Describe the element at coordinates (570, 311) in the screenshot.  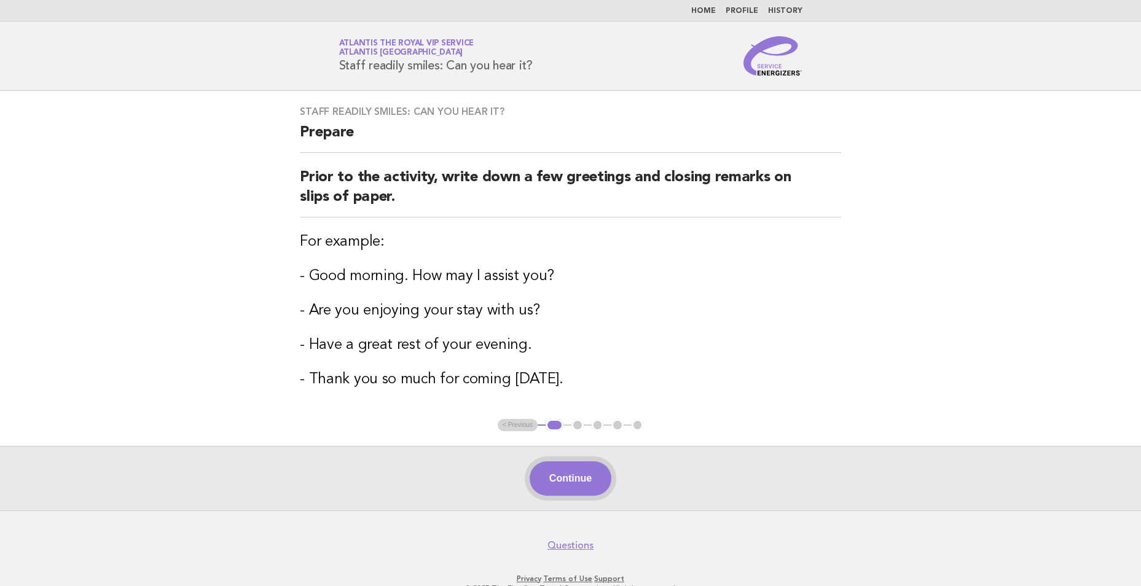
I see `h3: - Are you enjoying your stay with us?` at that location.